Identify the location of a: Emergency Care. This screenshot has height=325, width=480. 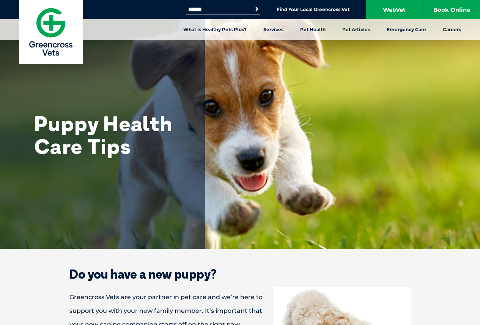
(407, 30).